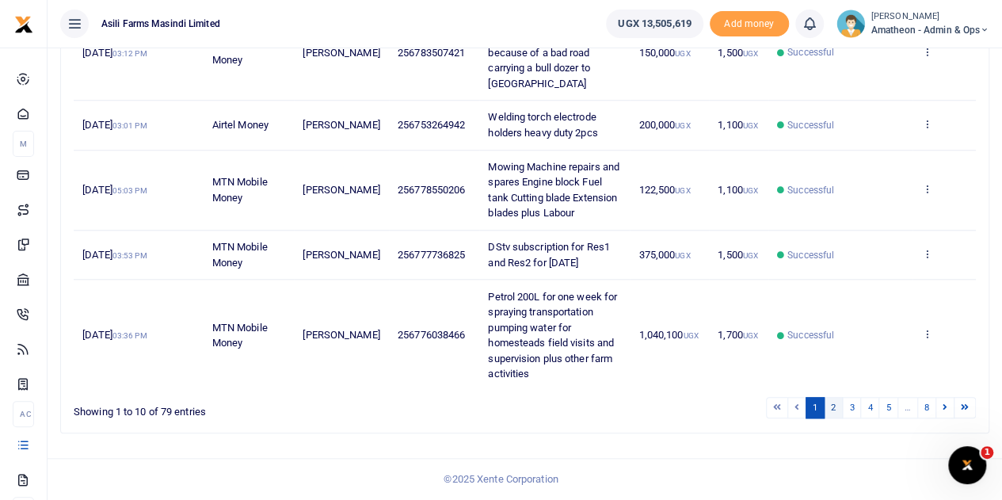 The width and height of the screenshot is (1002, 500). Describe the element at coordinates (737, 334) in the screenshot. I see `span: 1,700` at that location.